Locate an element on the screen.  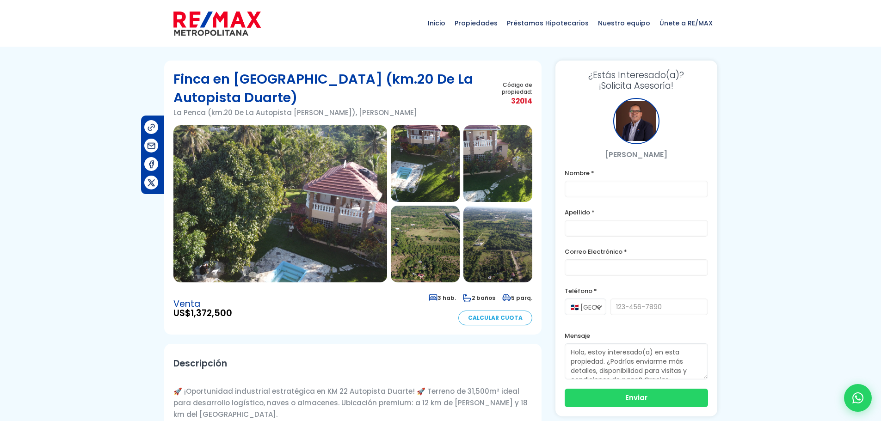
textarea: Hola, estoy interesado(a) en esta propiedad. ¿Podrías enviarme más detalles, disponibilidad para ... is located at coordinates (636, 362).